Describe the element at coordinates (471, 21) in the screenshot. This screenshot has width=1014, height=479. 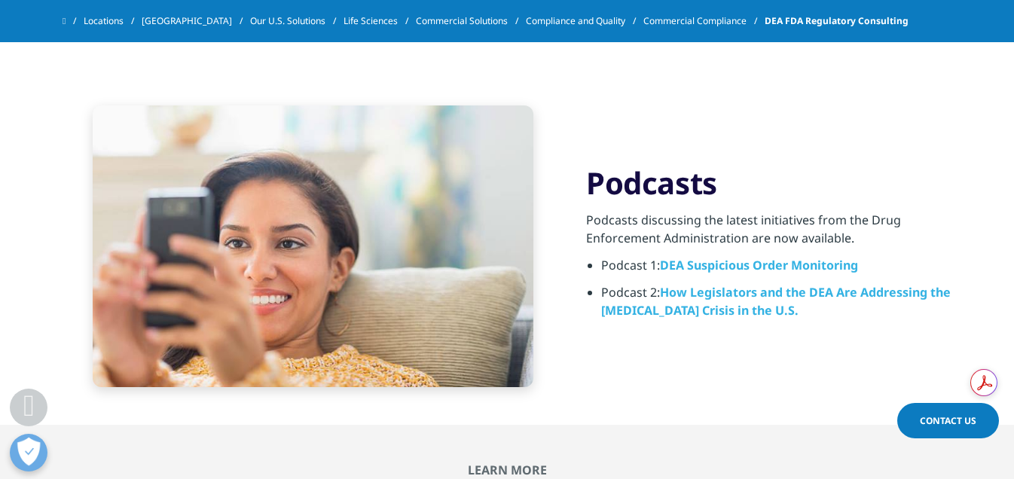
I see `a: Commercial Solutions` at that location.